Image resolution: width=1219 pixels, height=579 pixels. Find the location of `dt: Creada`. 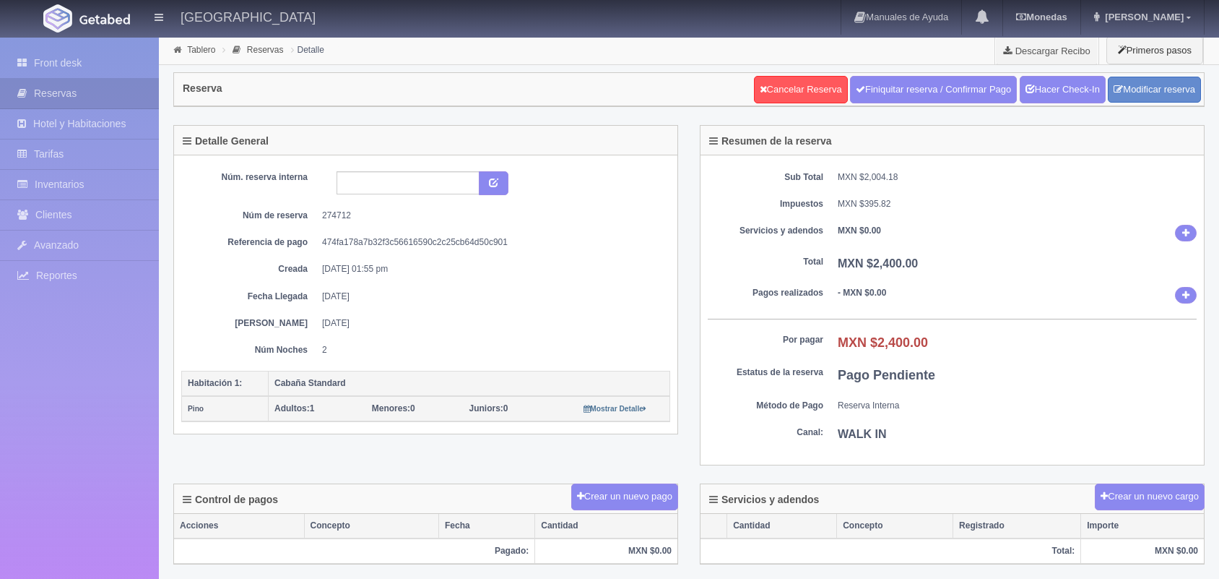

dt: Creada is located at coordinates (250, 269).